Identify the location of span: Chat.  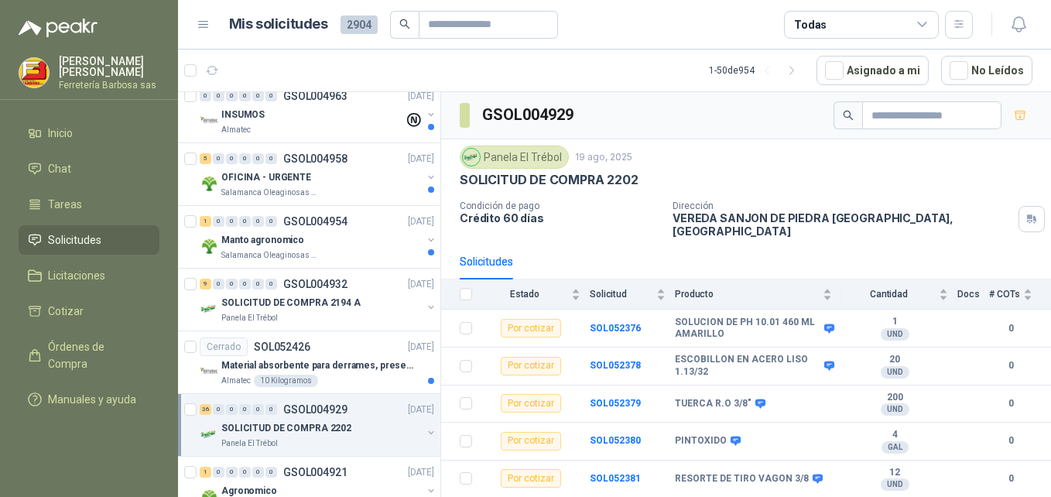
(60, 169).